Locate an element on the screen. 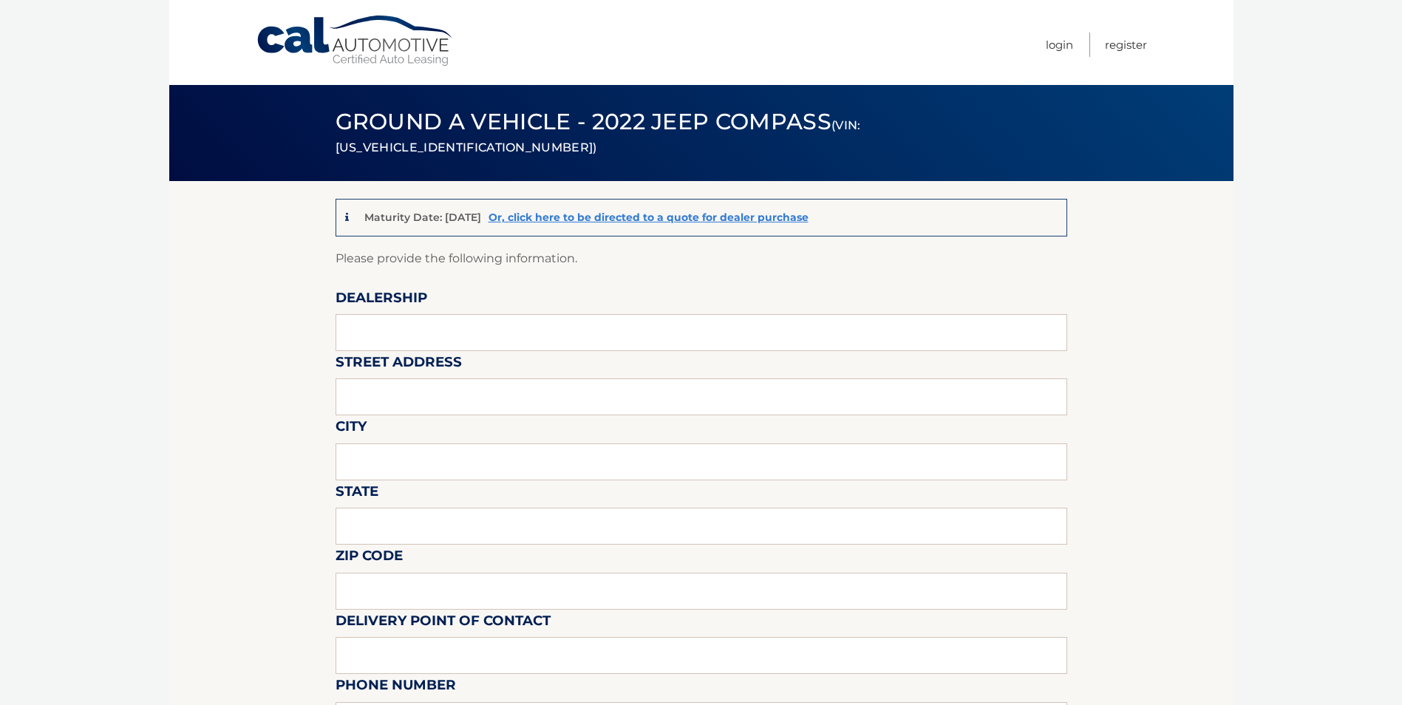  a: Register is located at coordinates (1125, 44).